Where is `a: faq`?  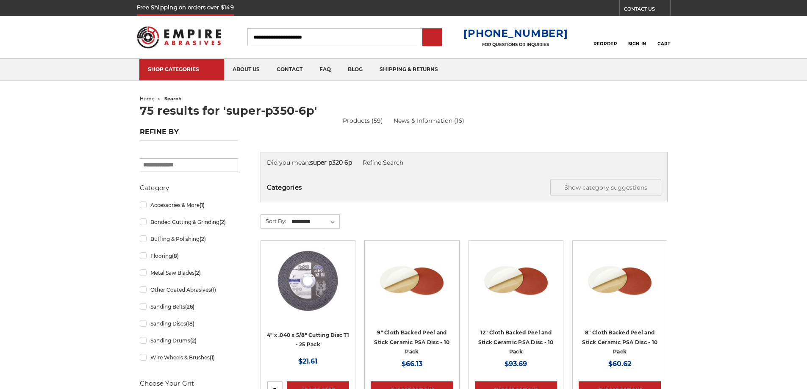 a: faq is located at coordinates (325, 69).